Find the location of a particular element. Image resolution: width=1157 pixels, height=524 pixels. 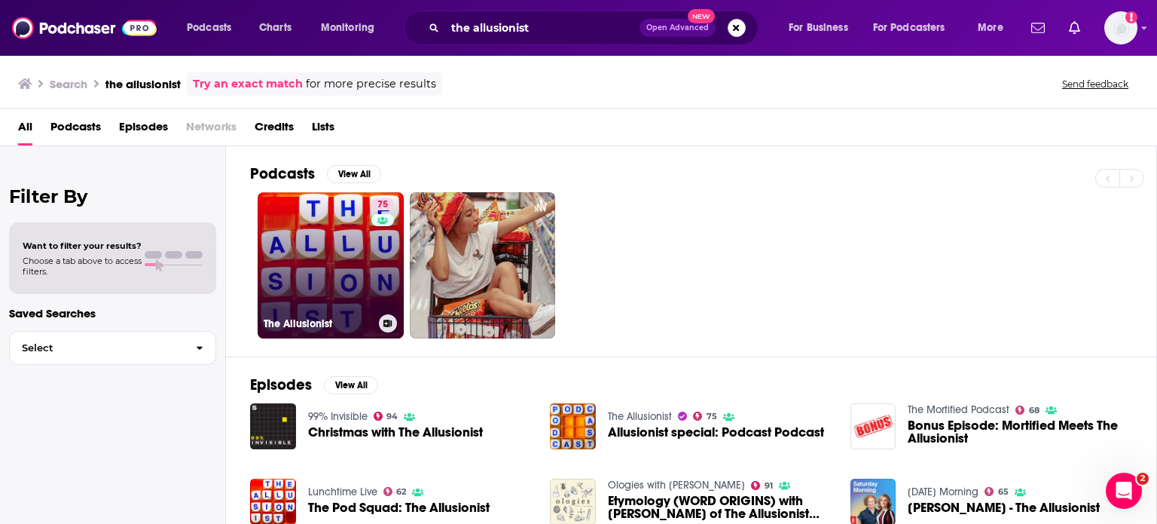

span: Networks is located at coordinates (211, 130).